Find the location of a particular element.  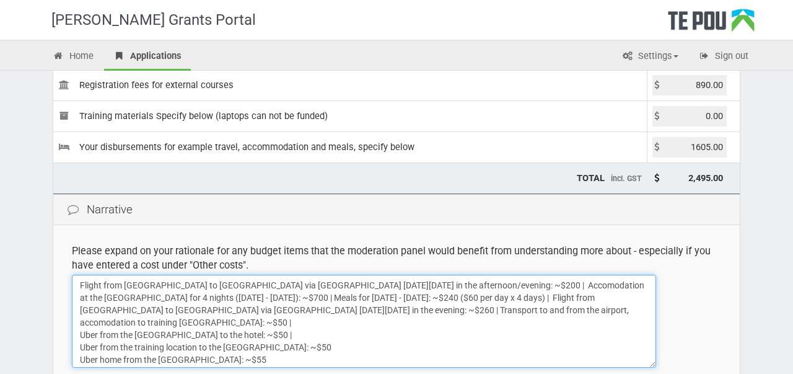

div: Please expand on your rationale for any budget items that the moderation panel would benefit from... is located at coordinates (397, 258).